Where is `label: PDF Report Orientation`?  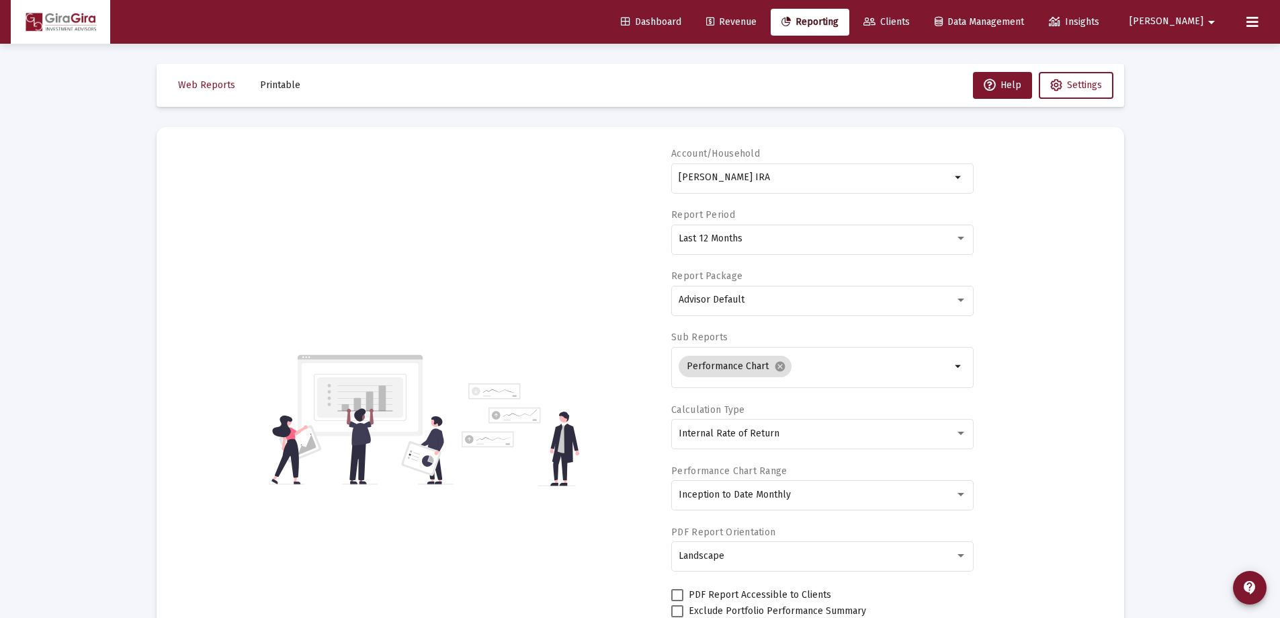
label: PDF Report Orientation is located at coordinates (723, 532).